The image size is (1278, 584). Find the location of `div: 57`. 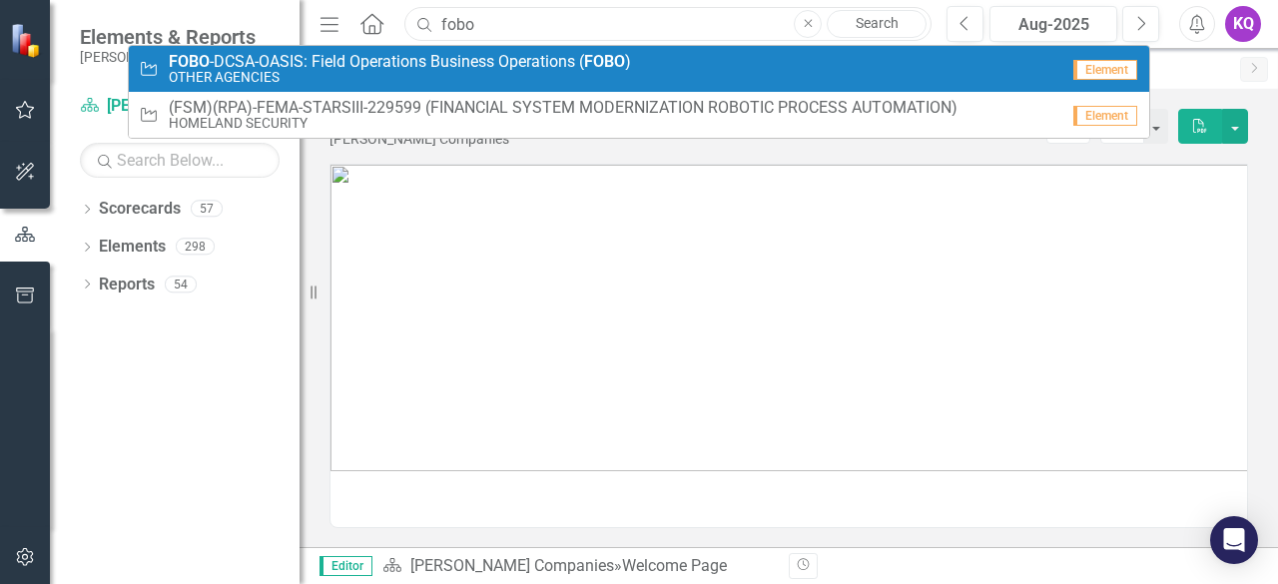

div: 57 is located at coordinates (207, 209).